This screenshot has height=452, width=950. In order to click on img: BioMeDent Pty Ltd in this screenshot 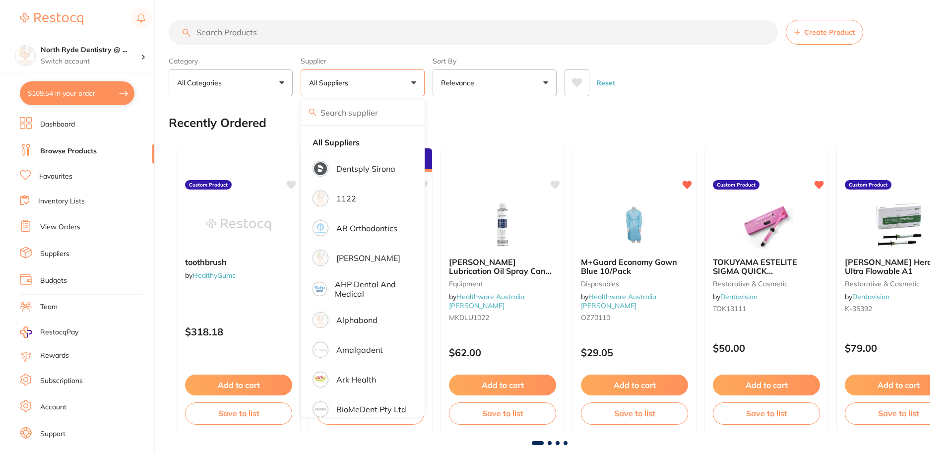, I will do `click(320, 409)`.